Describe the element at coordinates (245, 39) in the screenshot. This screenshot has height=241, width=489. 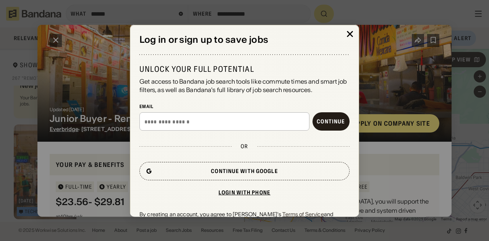
I see `div: Log in or sign up to save jobs` at that location.